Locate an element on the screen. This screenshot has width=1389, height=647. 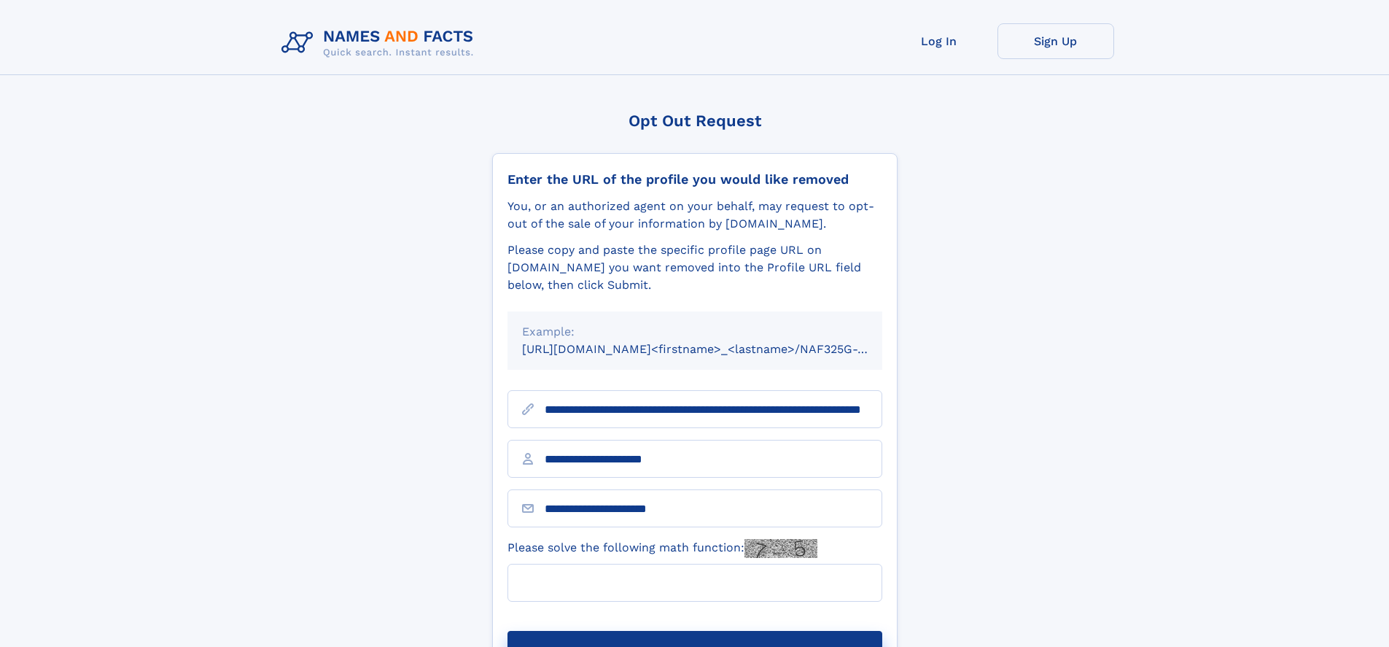
a: Sign Up is located at coordinates (1056, 41).